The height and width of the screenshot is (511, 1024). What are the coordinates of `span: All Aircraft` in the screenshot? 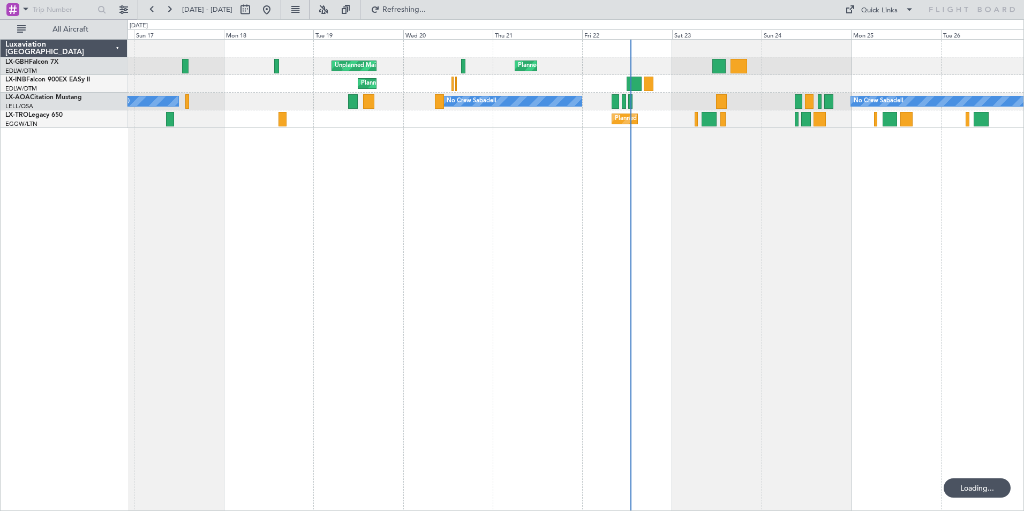 It's located at (70, 29).